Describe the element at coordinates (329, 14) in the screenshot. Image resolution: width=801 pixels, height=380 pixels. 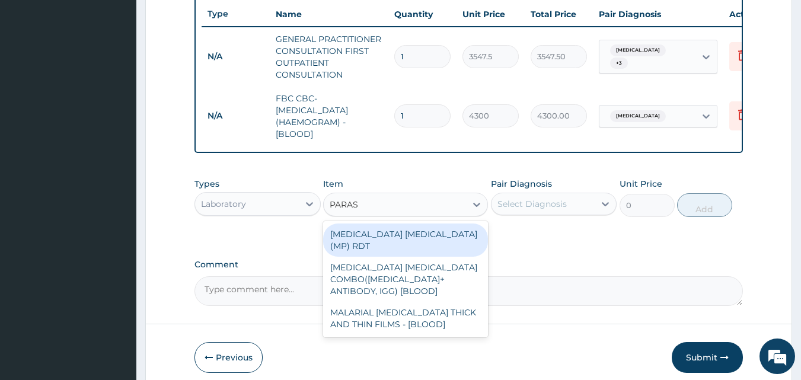
I see `th: Name` at that location.